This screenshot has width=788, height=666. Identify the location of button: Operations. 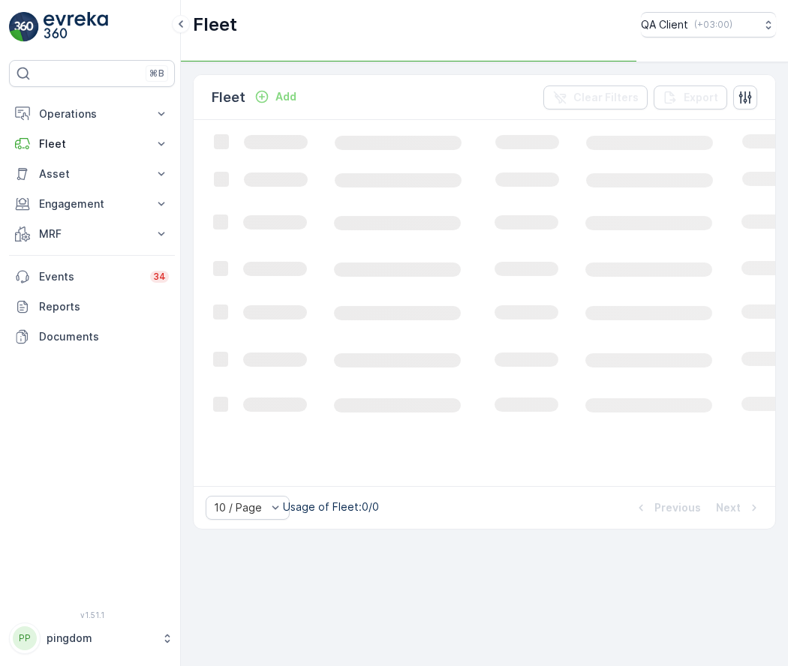
(92, 114).